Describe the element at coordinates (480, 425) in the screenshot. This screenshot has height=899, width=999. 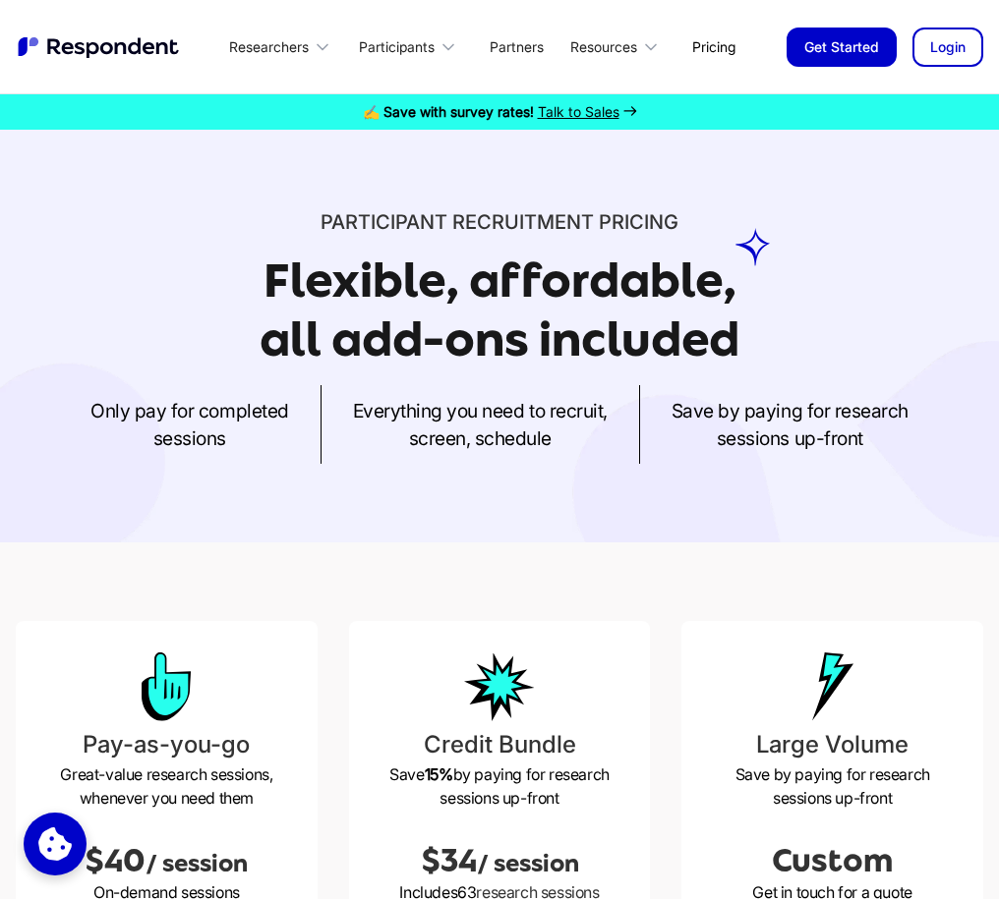
I see `p: Everything you need to recruit, screen, schedule` at that location.